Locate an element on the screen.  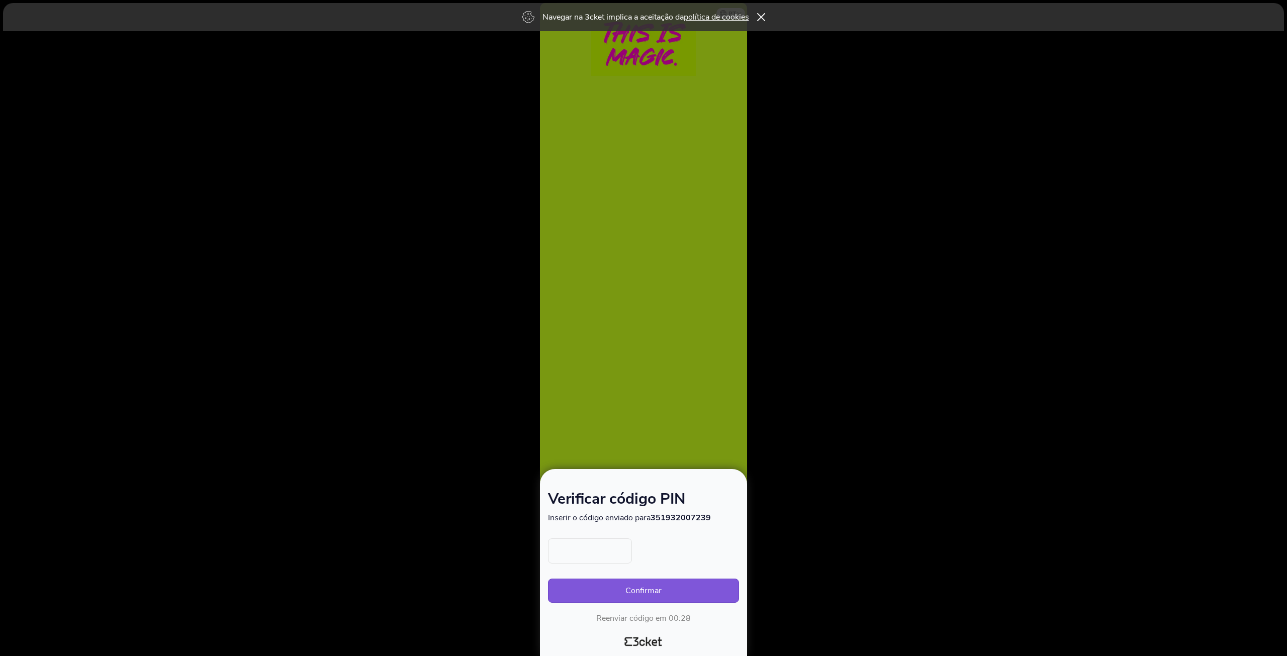
button: Confirmar is located at coordinates (643, 591).